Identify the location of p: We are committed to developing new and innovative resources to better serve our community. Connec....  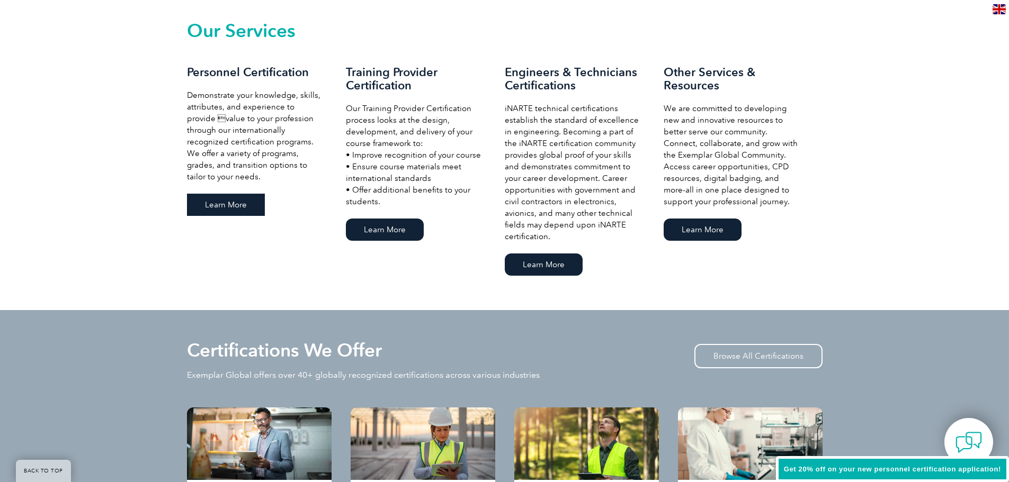
(732, 155).